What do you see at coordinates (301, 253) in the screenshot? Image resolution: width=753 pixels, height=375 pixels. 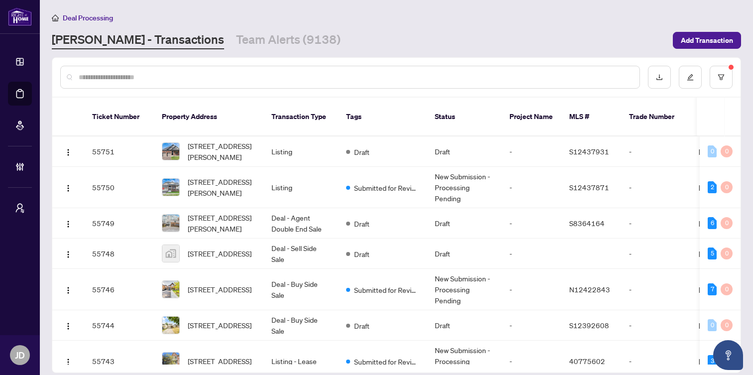 I see `td: Deal - Sell Side Sale` at bounding box center [301, 253].